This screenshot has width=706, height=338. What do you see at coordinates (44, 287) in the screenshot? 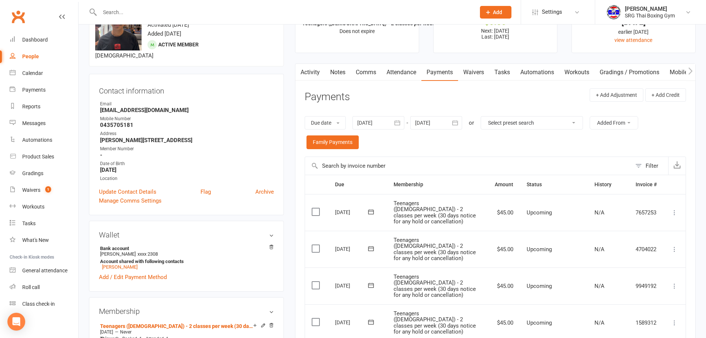
I see `a: Roll call` at bounding box center [44, 287].